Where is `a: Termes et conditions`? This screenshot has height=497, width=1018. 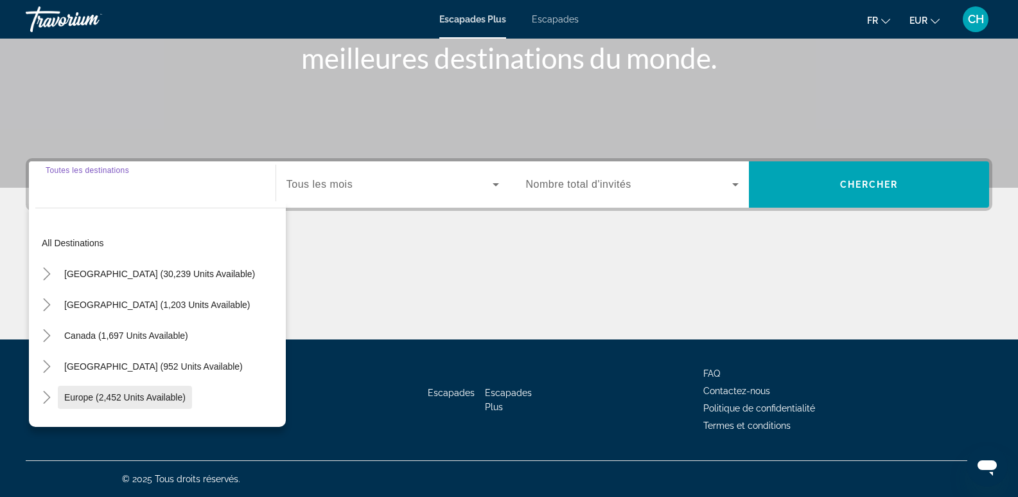 a: Termes et conditions is located at coordinates (747, 425).